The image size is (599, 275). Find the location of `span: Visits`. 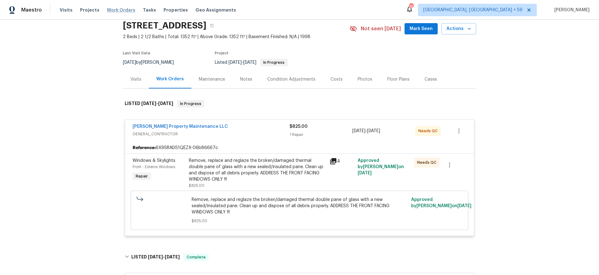

span: Visits is located at coordinates (66, 10).